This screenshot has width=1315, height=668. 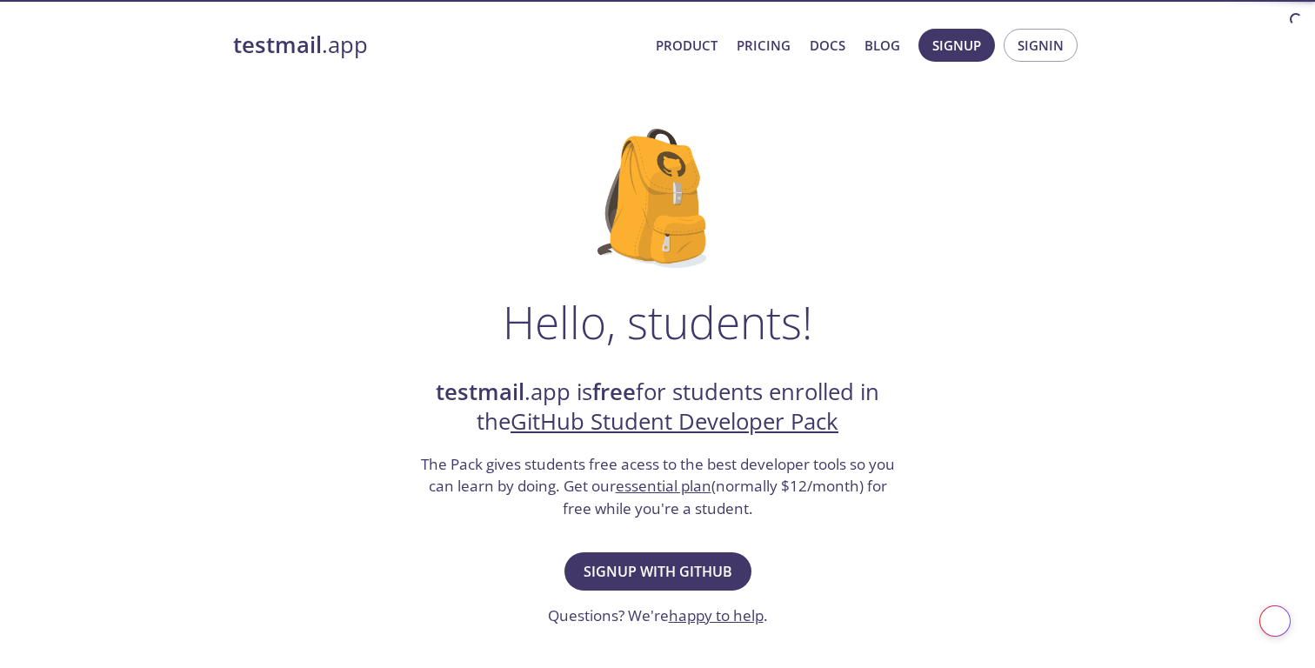 What do you see at coordinates (1040, 45) in the screenshot?
I see `button: Signin` at bounding box center [1040, 45].